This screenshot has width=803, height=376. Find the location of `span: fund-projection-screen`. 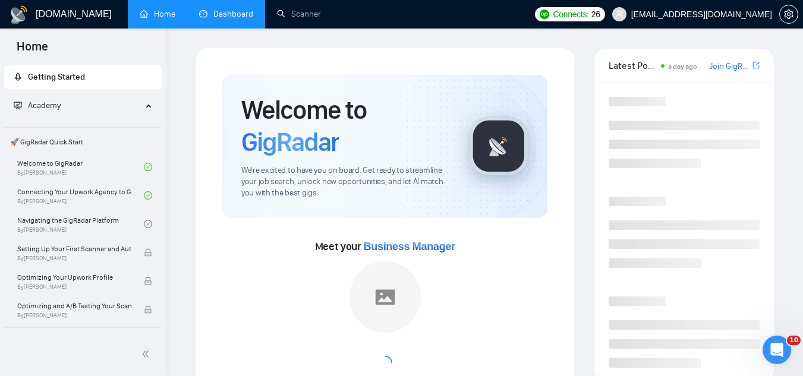

span: fund-projection-screen is located at coordinates (18, 105).